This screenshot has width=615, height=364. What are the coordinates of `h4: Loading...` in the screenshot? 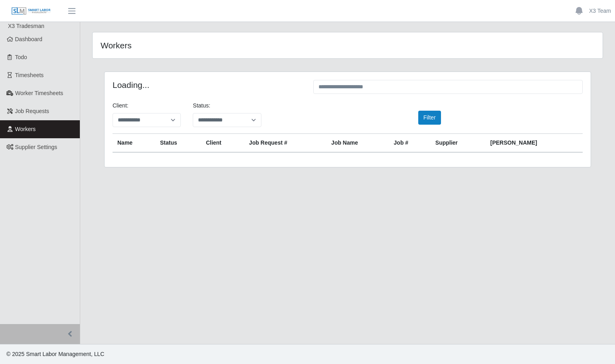 It's located at (207, 85).